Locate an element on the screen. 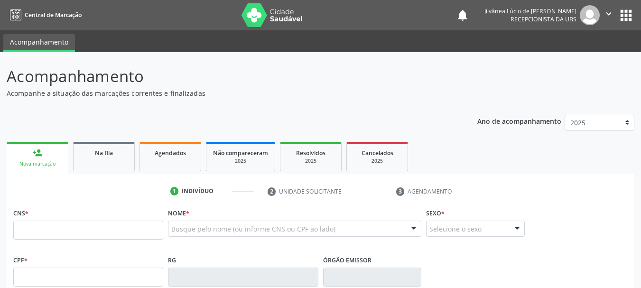 The height and width of the screenshot is (288, 641). span: Central de Marcação is located at coordinates (53, 15).